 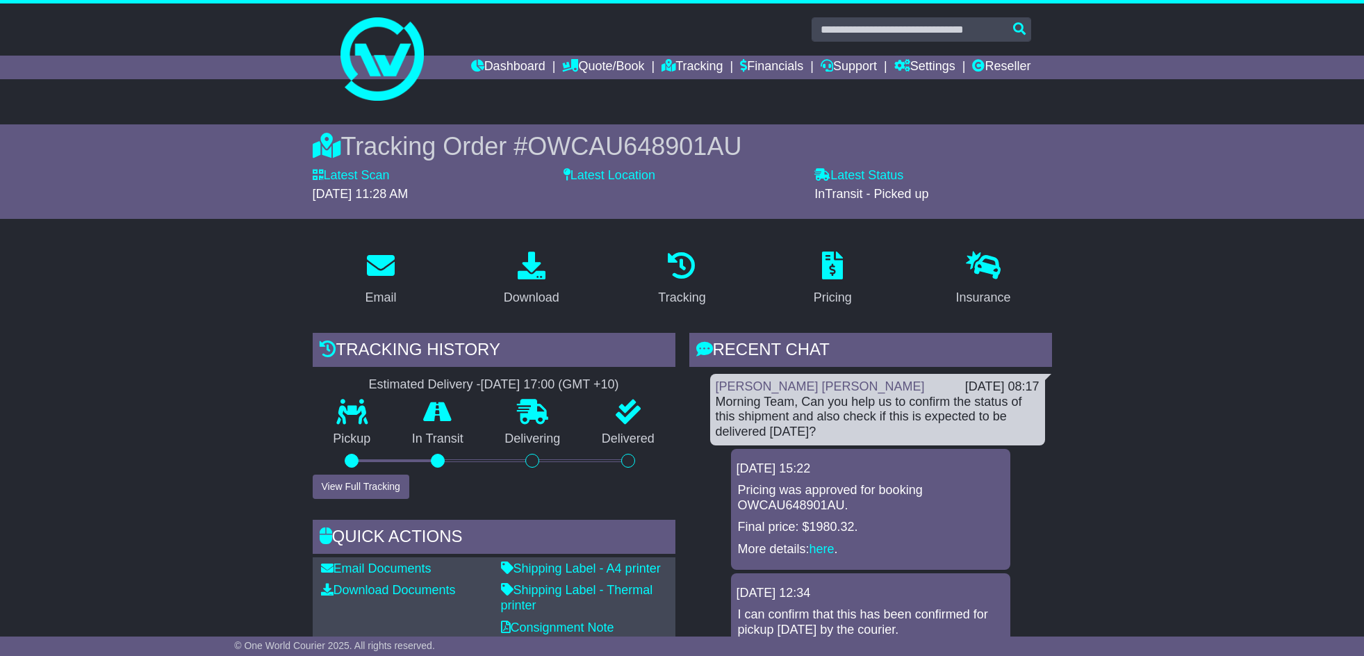 What do you see at coordinates (508, 67) in the screenshot?
I see `a: Dashboard` at bounding box center [508, 67].